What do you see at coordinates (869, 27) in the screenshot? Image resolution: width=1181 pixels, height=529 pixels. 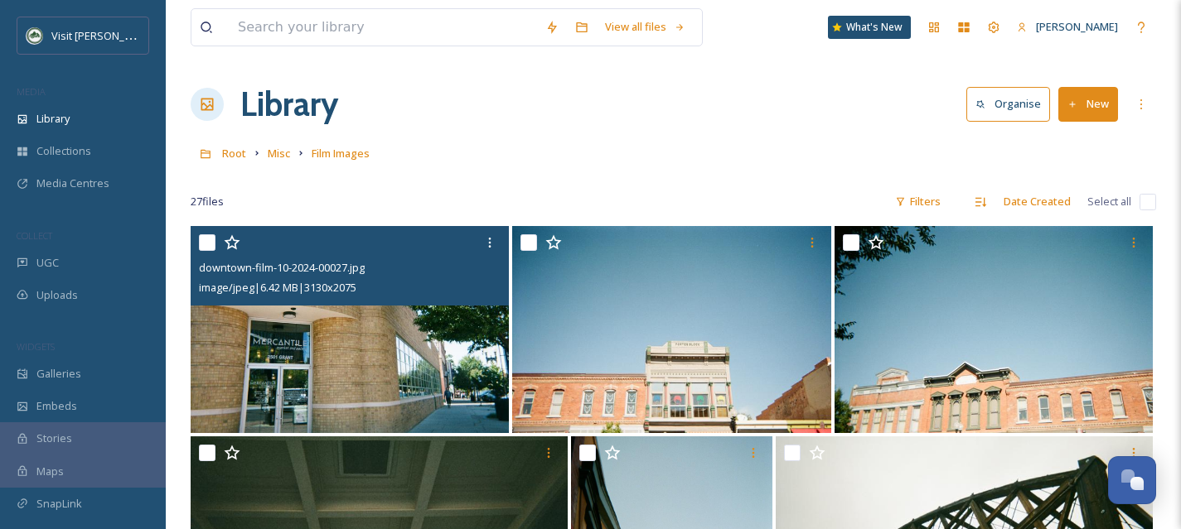 I see `a: What's New` at bounding box center [869, 27].